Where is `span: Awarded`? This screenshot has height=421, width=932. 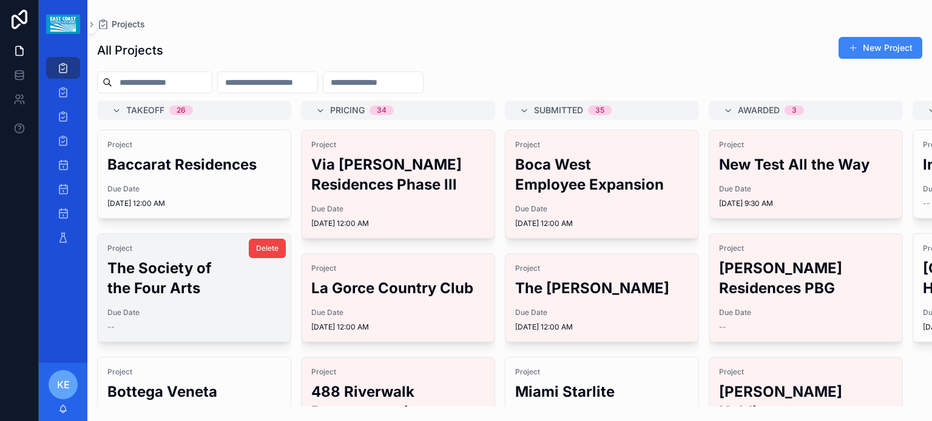
span: Awarded is located at coordinates (758, 110).